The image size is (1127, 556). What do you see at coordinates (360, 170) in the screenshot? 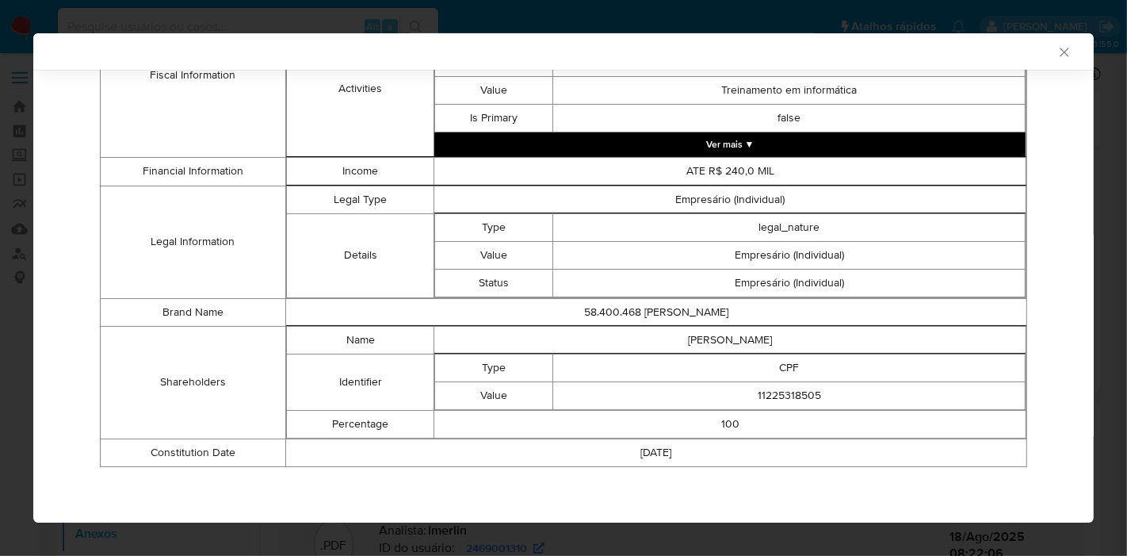
I see `td: Income` at bounding box center [360, 170].